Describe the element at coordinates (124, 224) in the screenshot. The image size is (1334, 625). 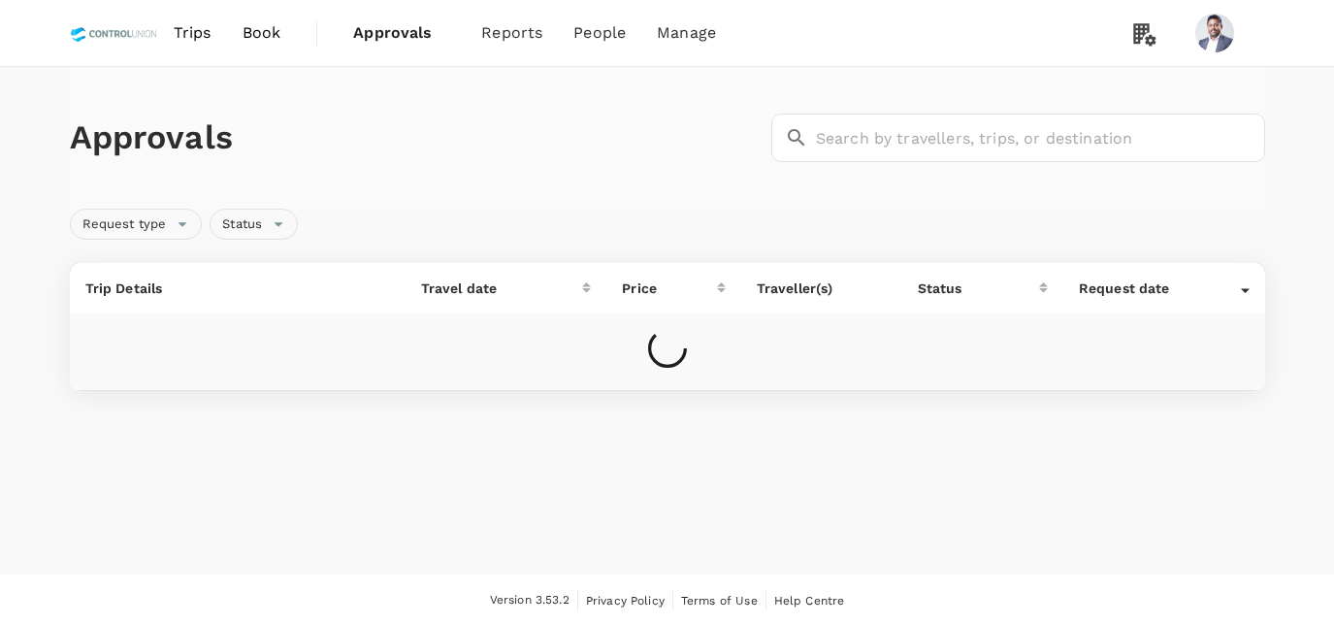
I see `span: Request type` at that location.